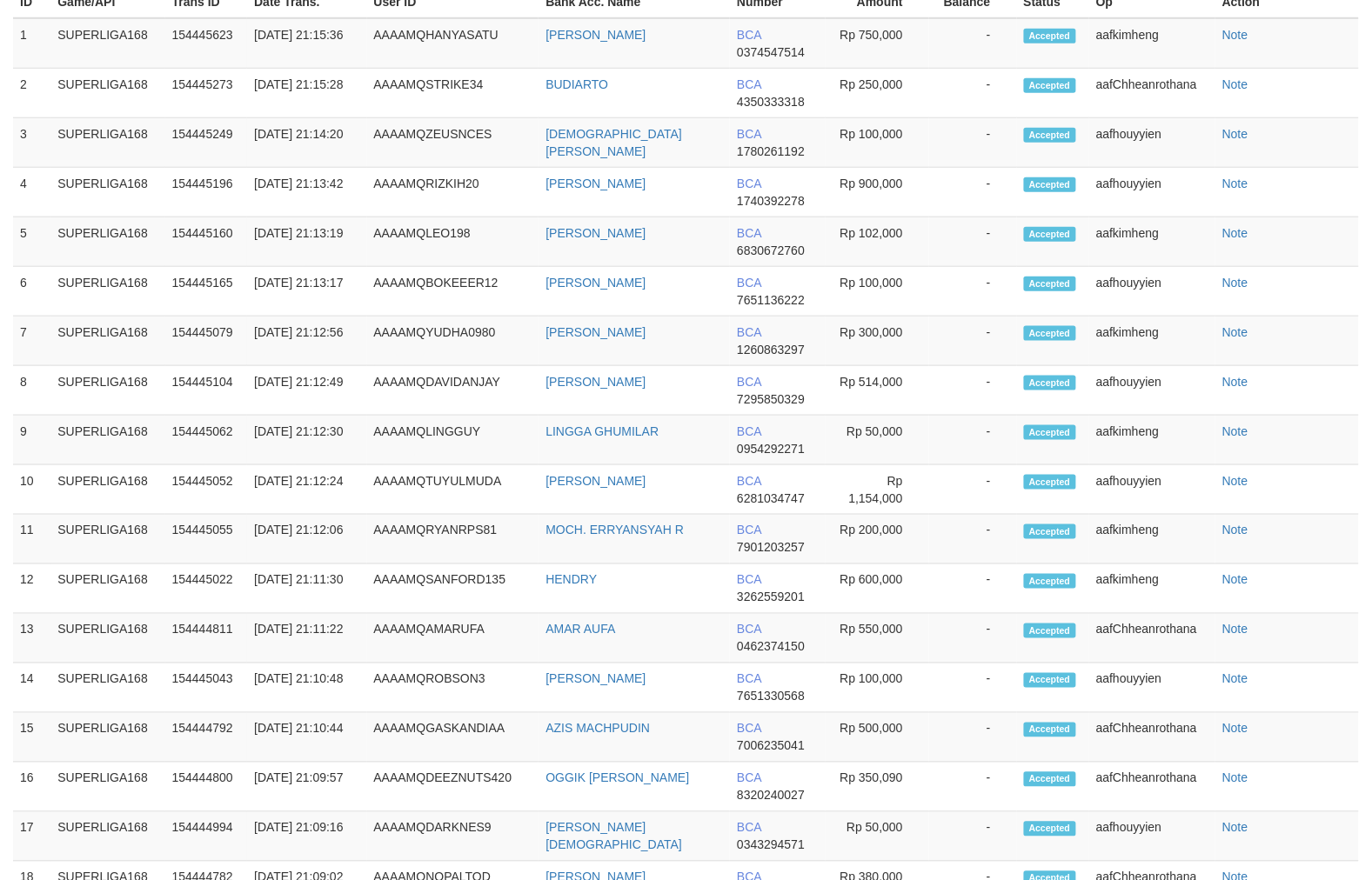 The width and height of the screenshot is (1372, 880). What do you see at coordinates (453, 292) in the screenshot?
I see `td: AAAAMQBOKEEER12` at bounding box center [453, 292].